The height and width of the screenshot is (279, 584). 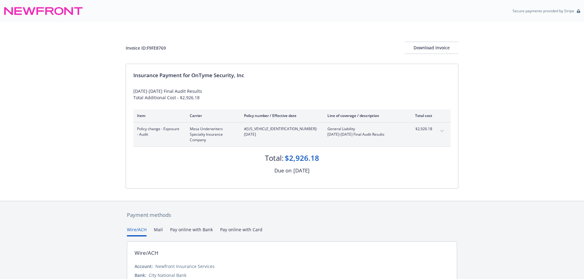 I want to click on div: Line of coverage / description, so click(x=363, y=115).